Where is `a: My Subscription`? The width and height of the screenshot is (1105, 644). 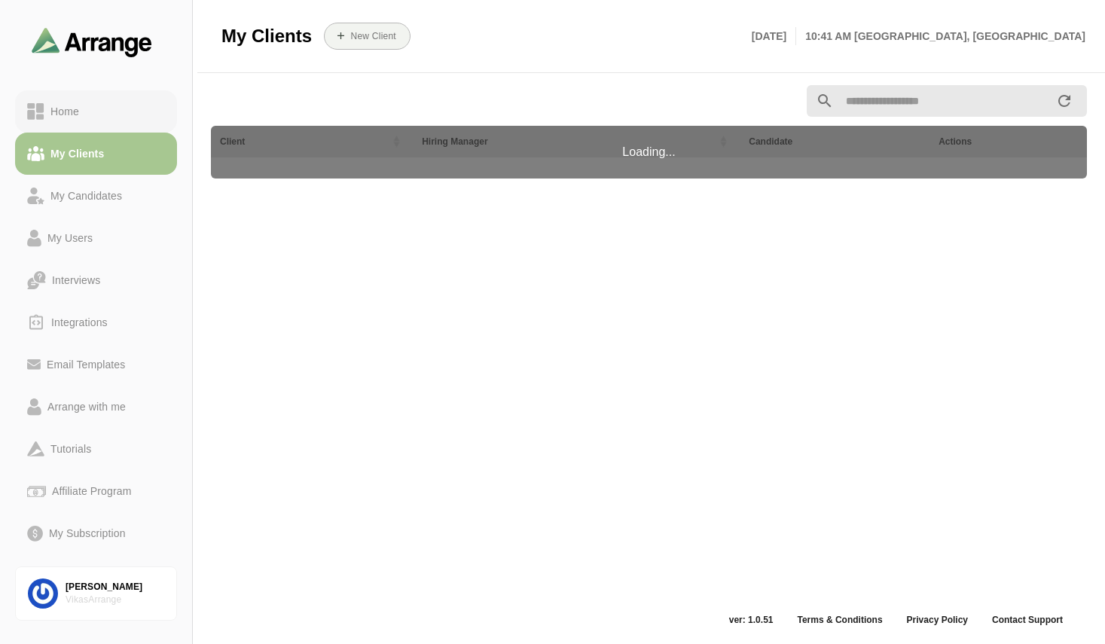 a: My Subscription is located at coordinates (96, 533).